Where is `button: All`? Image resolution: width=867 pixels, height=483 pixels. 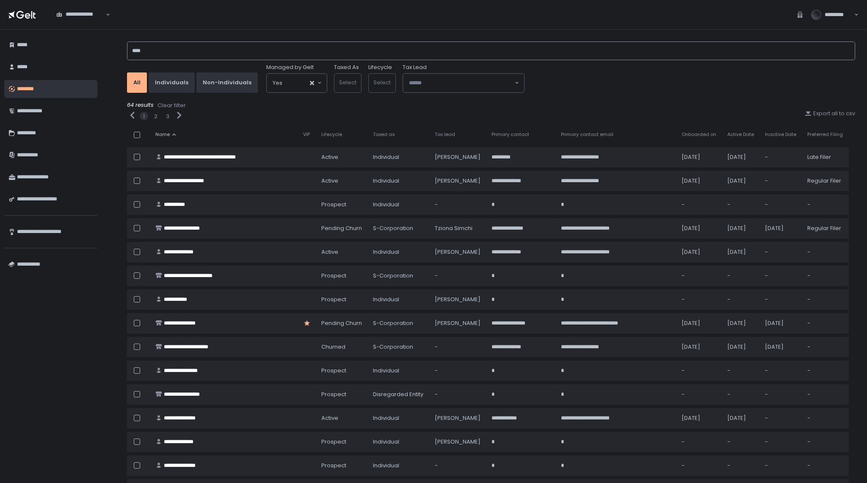 button: All is located at coordinates (137, 83).